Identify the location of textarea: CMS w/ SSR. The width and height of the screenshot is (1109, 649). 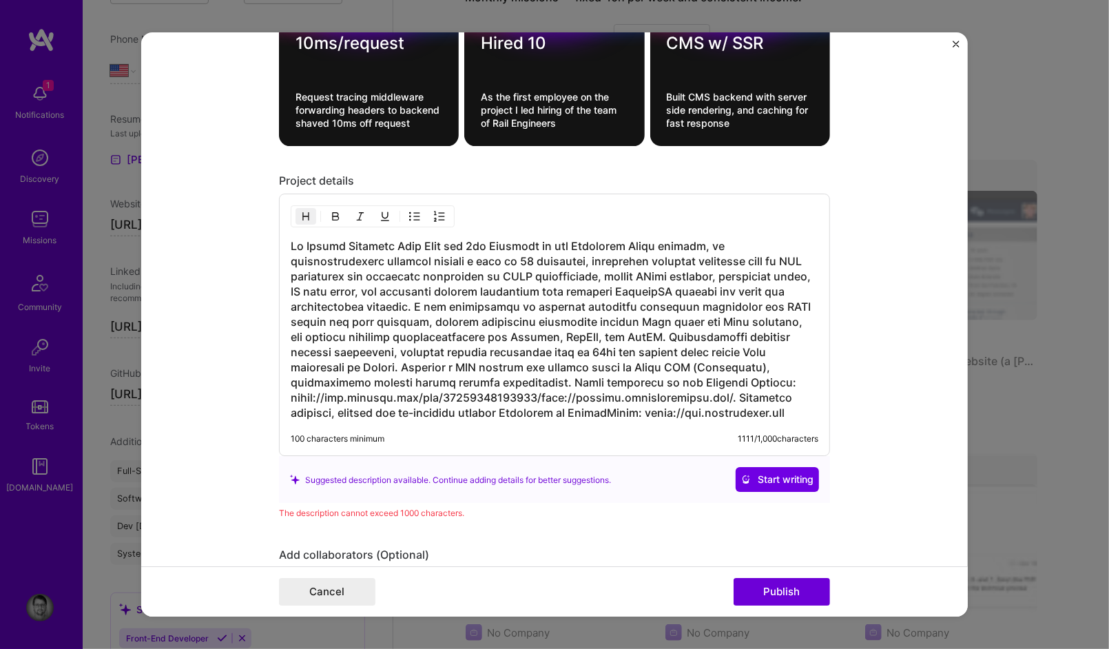
(740, 47).